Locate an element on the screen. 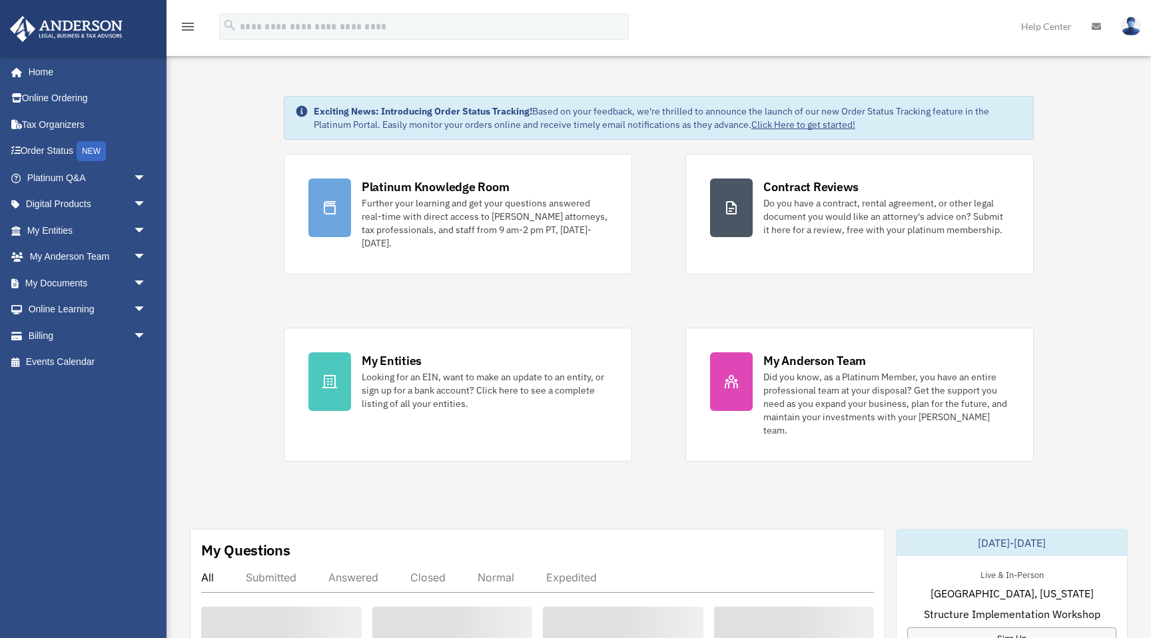 This screenshot has height=638, width=1151. div: My Entities is located at coordinates (392, 360).